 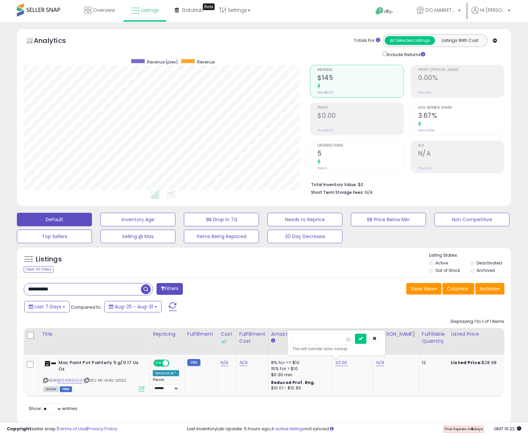 What do you see at coordinates (166, 373) in the screenshot?
I see `div: Amazon AI *` at bounding box center [166, 373].